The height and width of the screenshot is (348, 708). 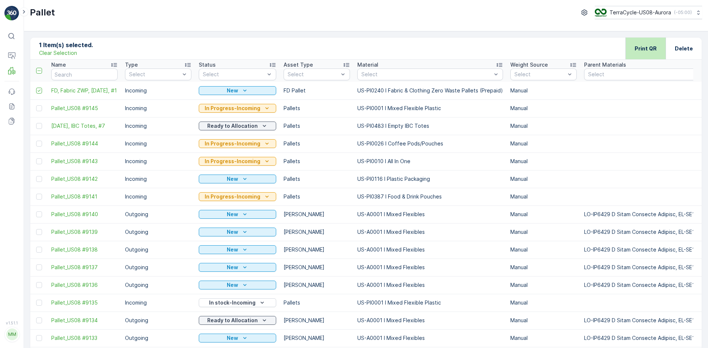 What do you see at coordinates (84, 321) in the screenshot?
I see `a: Pallet_US08 #9134` at bounding box center [84, 321].